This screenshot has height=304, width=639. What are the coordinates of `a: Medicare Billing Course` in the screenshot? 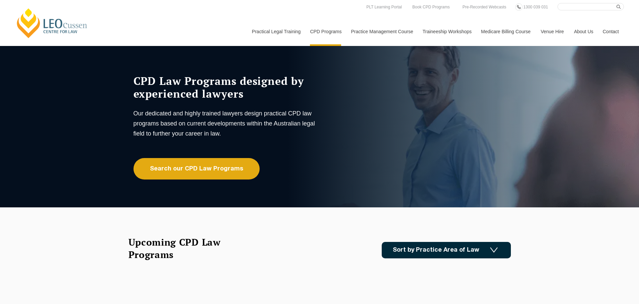 It's located at (506, 32).